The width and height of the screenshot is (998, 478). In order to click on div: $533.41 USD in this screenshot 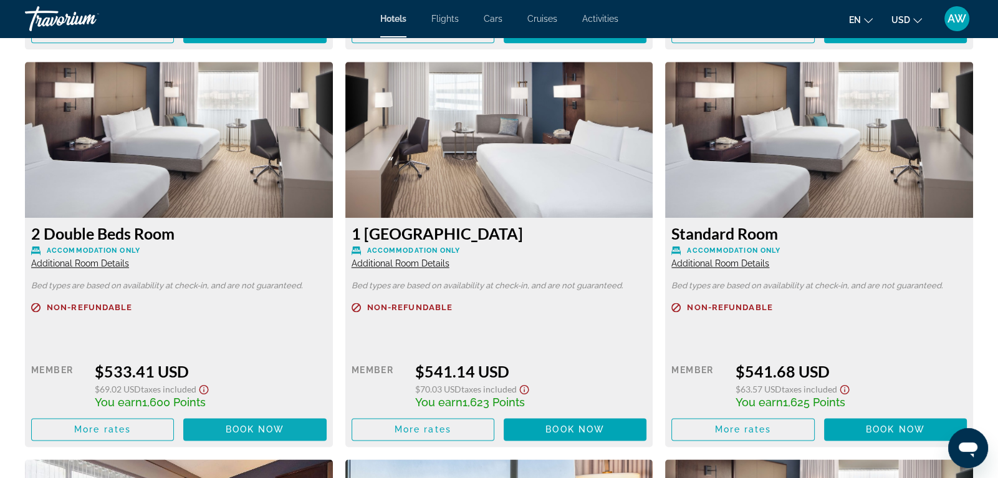, I will do `click(210, 371)`.